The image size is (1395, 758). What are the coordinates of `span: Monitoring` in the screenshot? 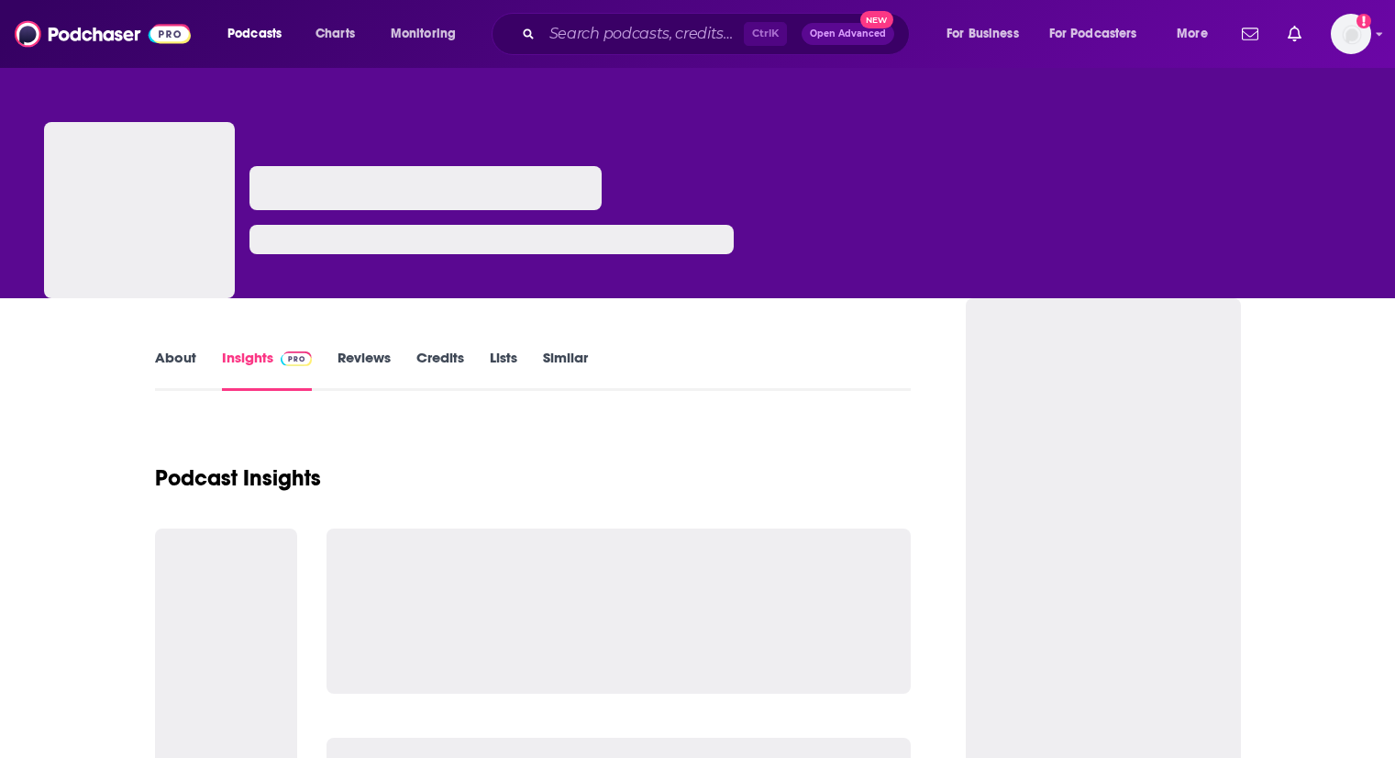 It's located at (423, 34).